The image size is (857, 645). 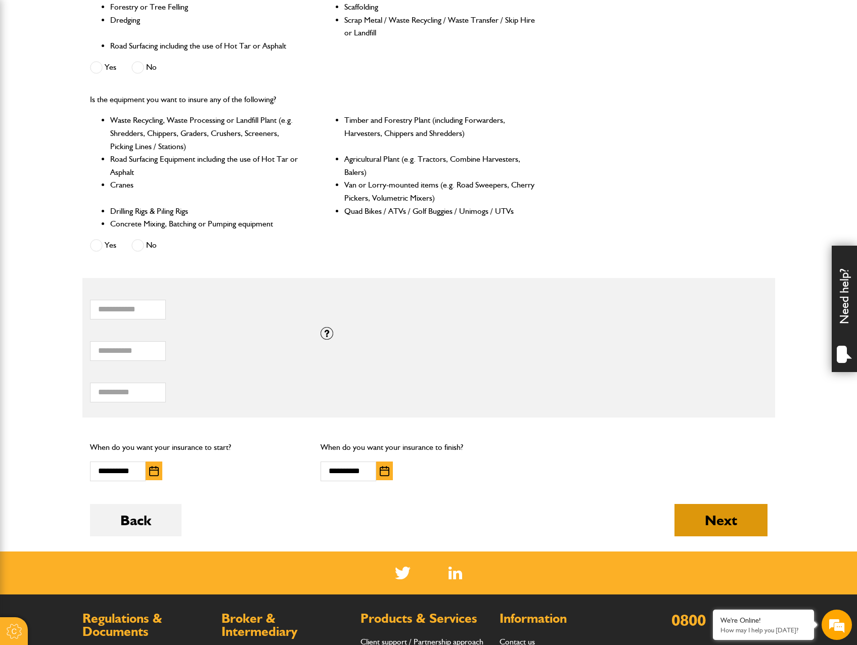 What do you see at coordinates (313, 100) in the screenshot?
I see `p: Is the equipment you want to insure any of the following?` at bounding box center [313, 100].